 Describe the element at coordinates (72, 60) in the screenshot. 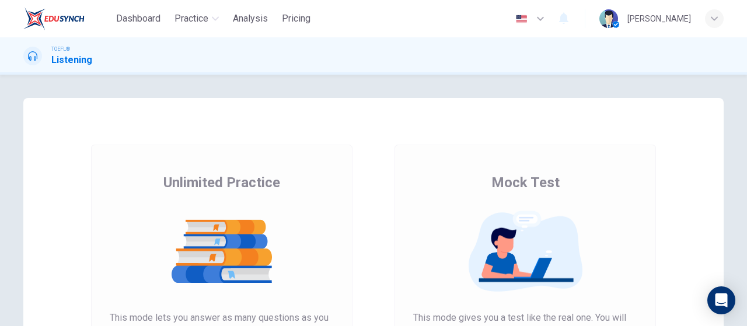

I see `h1: Listening` at that location.